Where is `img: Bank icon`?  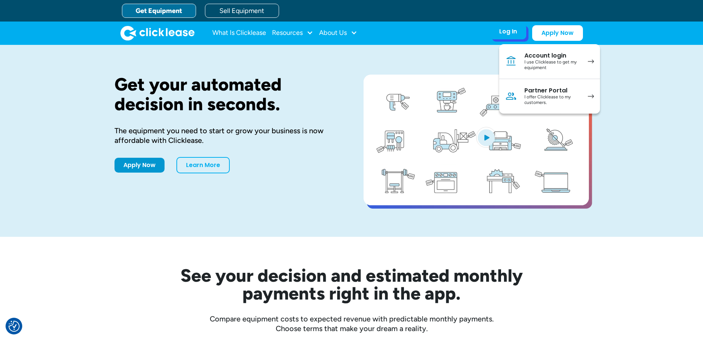 img: Bank icon is located at coordinates (511, 61).